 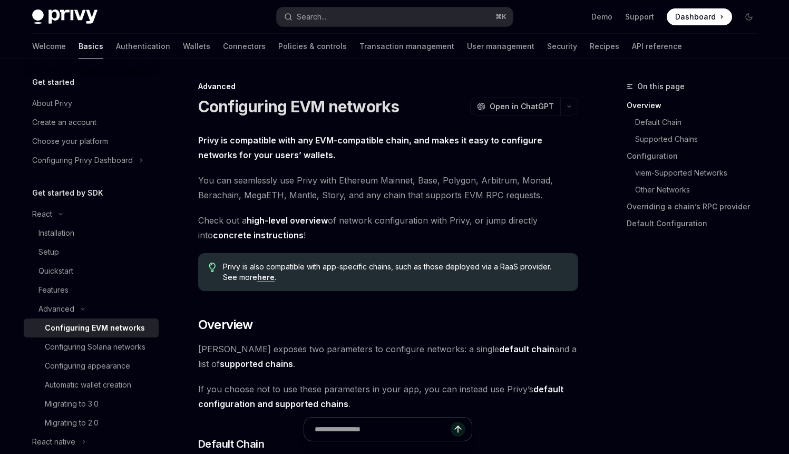 What do you see at coordinates (701, 139) in the screenshot?
I see `a: Supported Chains` at bounding box center [701, 139].